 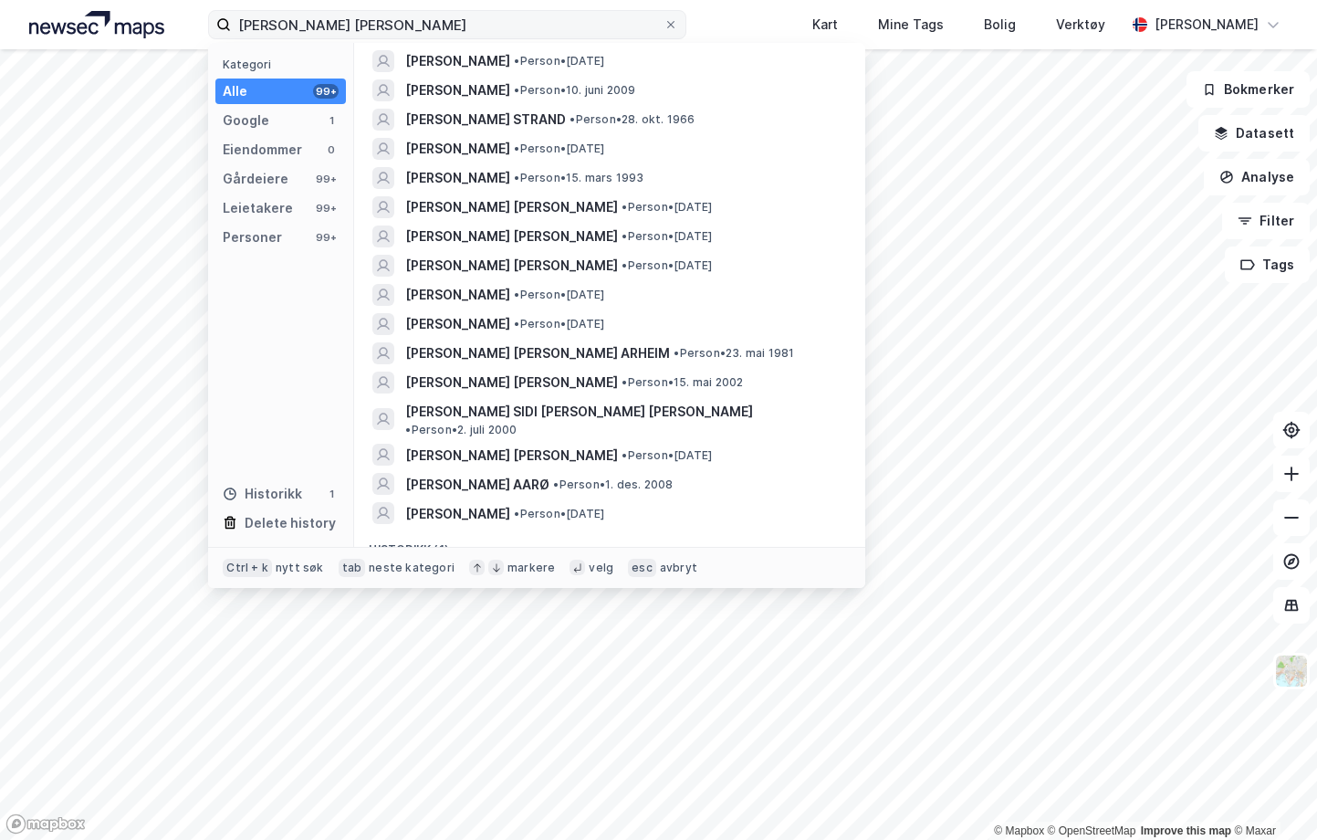 What do you see at coordinates (235, 91) in the screenshot?
I see `div: Alle` at bounding box center [235, 91].